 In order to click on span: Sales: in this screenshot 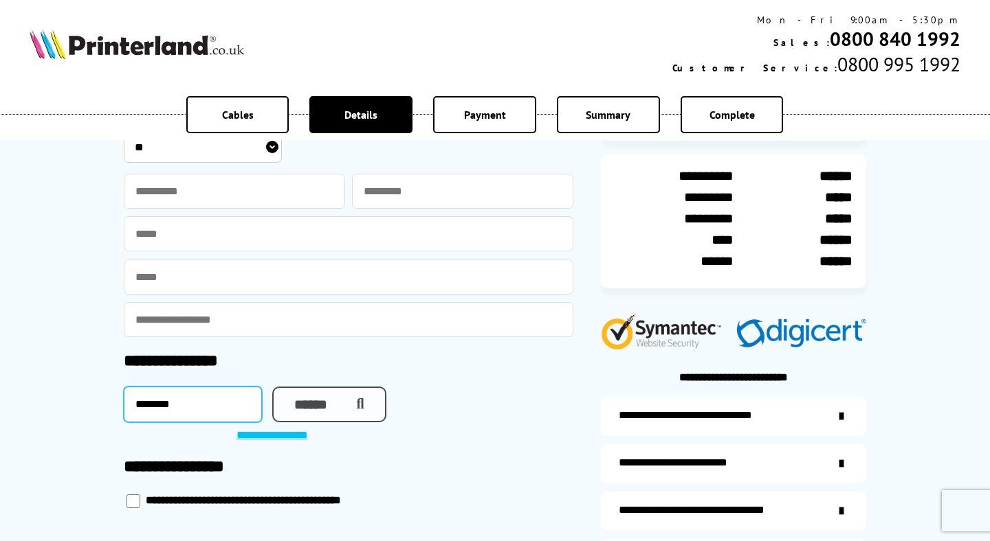, I will do `click(801, 43)`.